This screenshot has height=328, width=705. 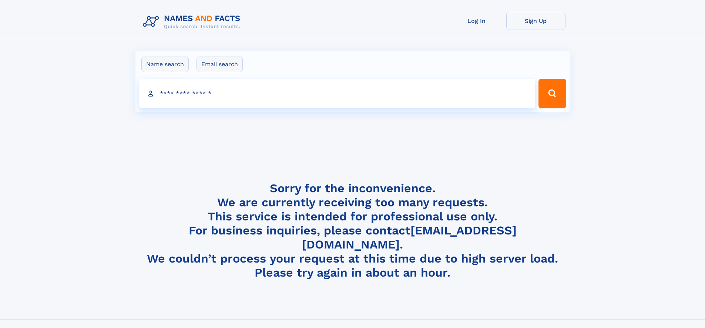 I want to click on button: Search Button, so click(x=553, y=94).